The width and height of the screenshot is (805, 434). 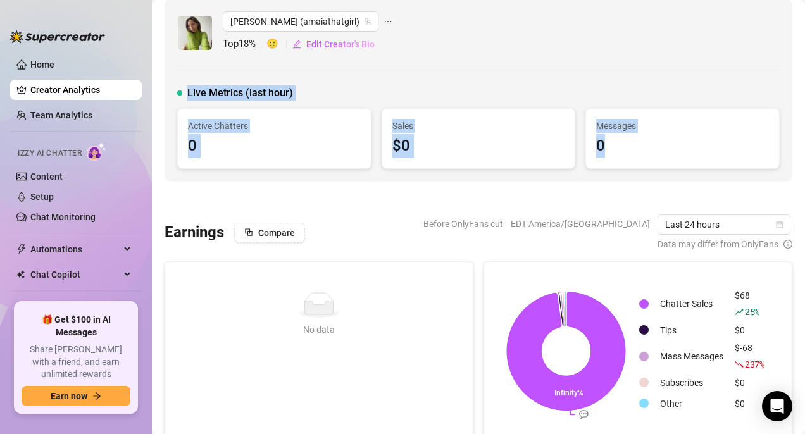 I want to click on span: Data may differ from OnlyFans, so click(x=718, y=244).